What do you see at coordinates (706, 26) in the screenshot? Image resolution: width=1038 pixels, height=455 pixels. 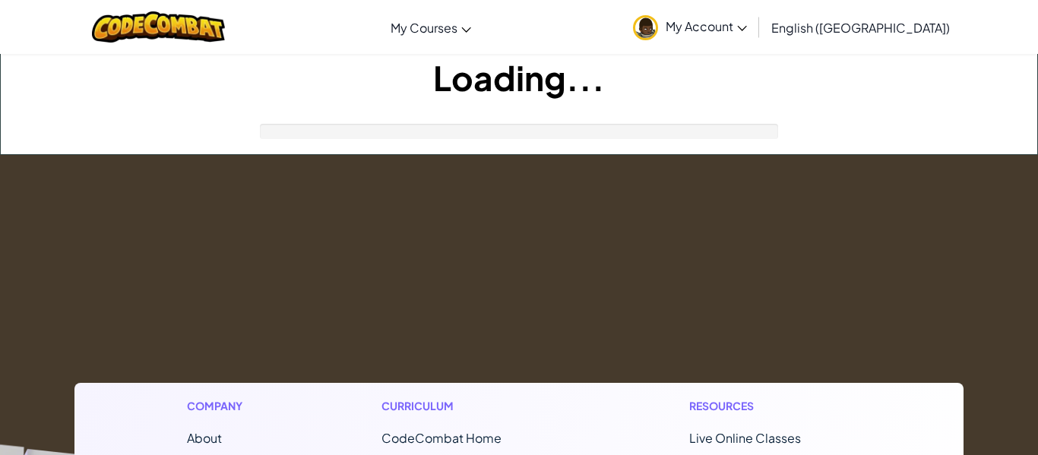 I see `span: My Account` at bounding box center [706, 26].